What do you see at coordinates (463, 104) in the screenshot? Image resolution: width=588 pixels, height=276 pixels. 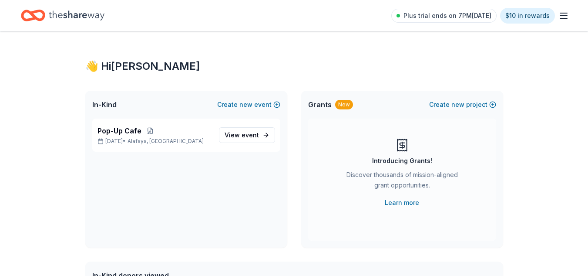 I see `button: Createnewproject` at bounding box center [463, 104].